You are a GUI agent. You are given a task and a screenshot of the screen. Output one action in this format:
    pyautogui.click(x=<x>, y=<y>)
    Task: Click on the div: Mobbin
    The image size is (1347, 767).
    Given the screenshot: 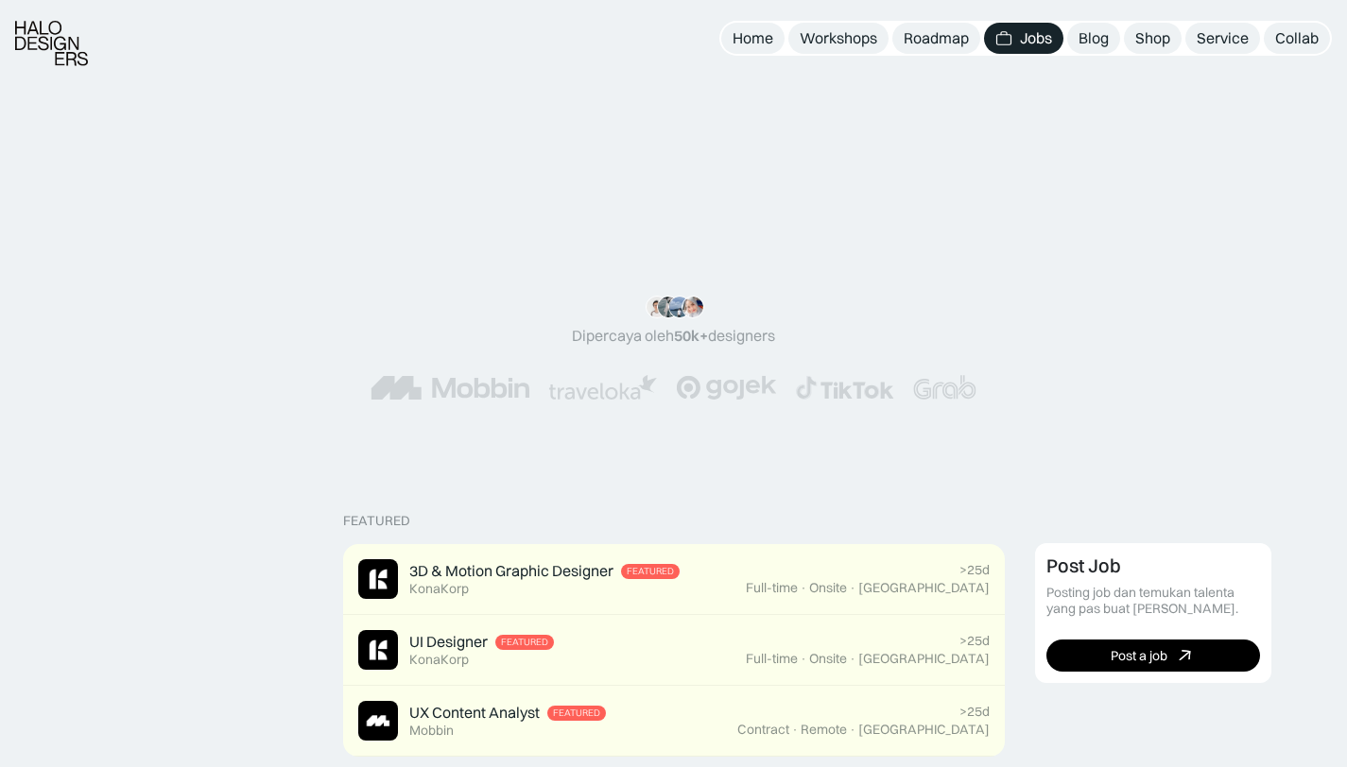 What is the action you would take?
    pyautogui.click(x=431, y=730)
    